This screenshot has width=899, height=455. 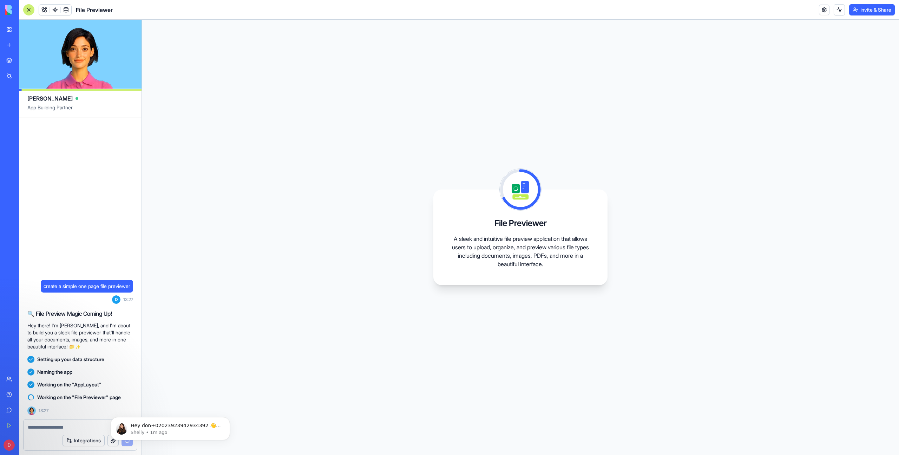 I want to click on p: Hey don+02023923942934392 👋 Welcome to Blocks 🙌 I'm here if you have any questions!, so click(x=76, y=24).